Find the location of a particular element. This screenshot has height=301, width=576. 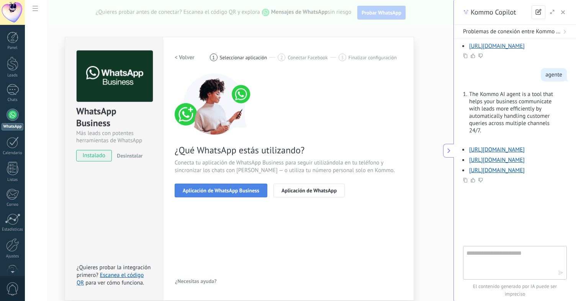

div: Correo is located at coordinates (13, 205).